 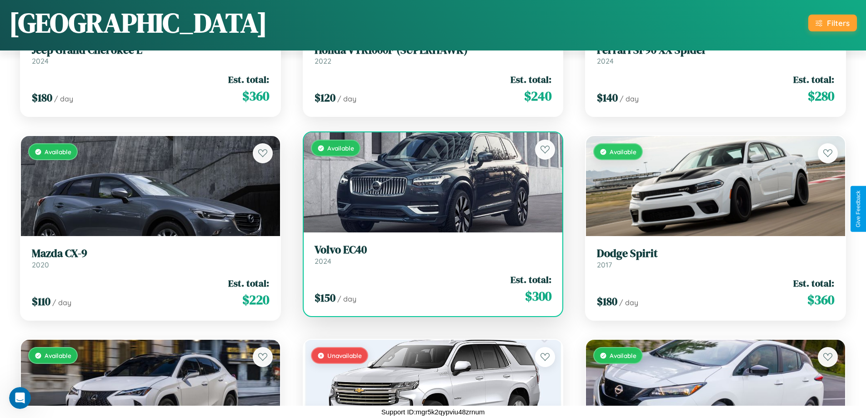 What do you see at coordinates (607, 97) in the screenshot?
I see `span: $ 140` at bounding box center [607, 97].